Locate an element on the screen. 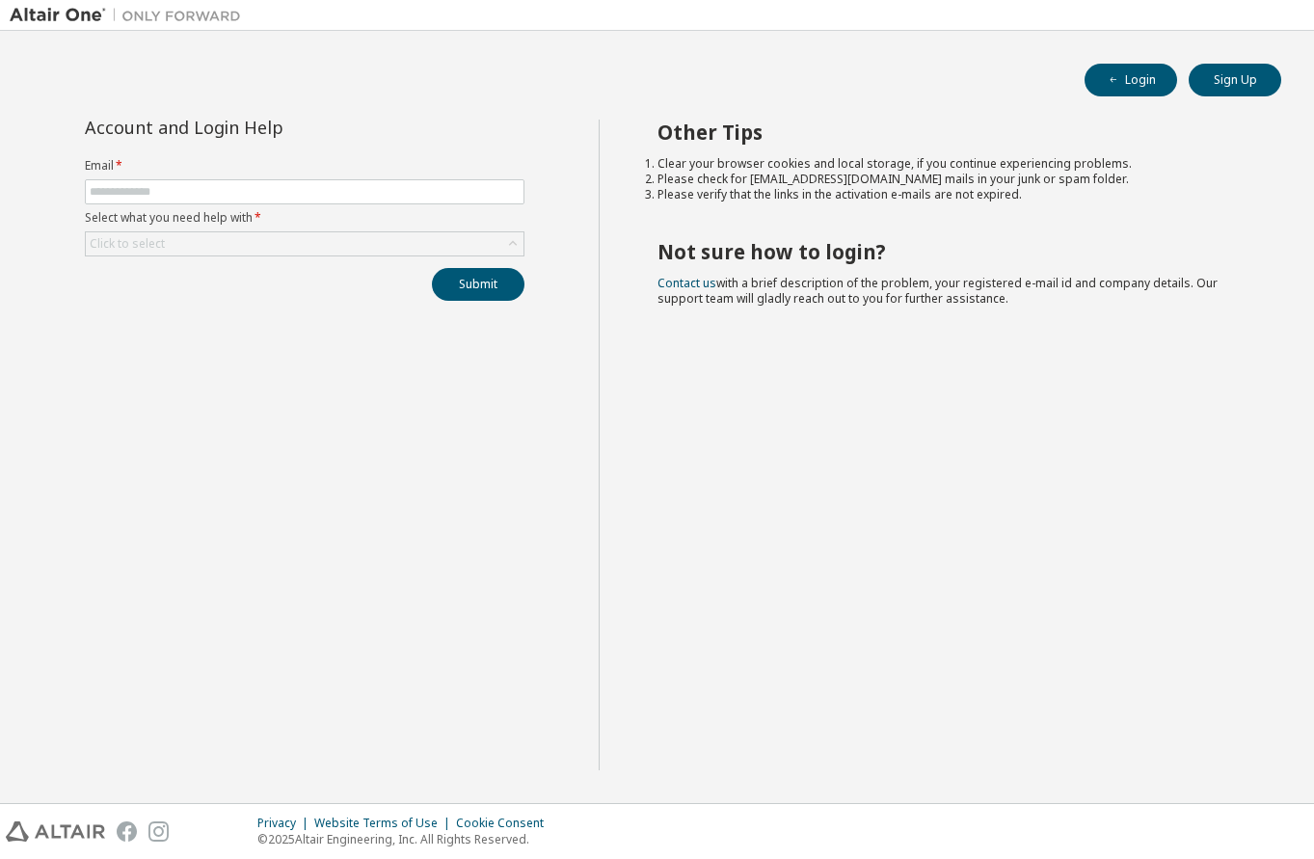 This screenshot has height=859, width=1314. h2: Not sure how to login? is located at coordinates (951, 252).